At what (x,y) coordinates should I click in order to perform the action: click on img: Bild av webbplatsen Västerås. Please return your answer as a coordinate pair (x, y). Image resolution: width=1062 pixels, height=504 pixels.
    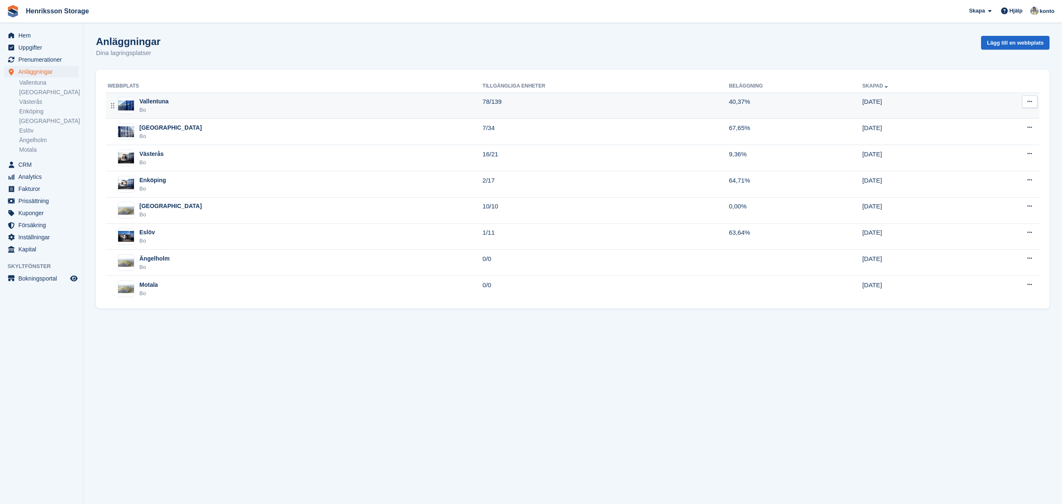
    Looking at the image, I should click on (126, 158).